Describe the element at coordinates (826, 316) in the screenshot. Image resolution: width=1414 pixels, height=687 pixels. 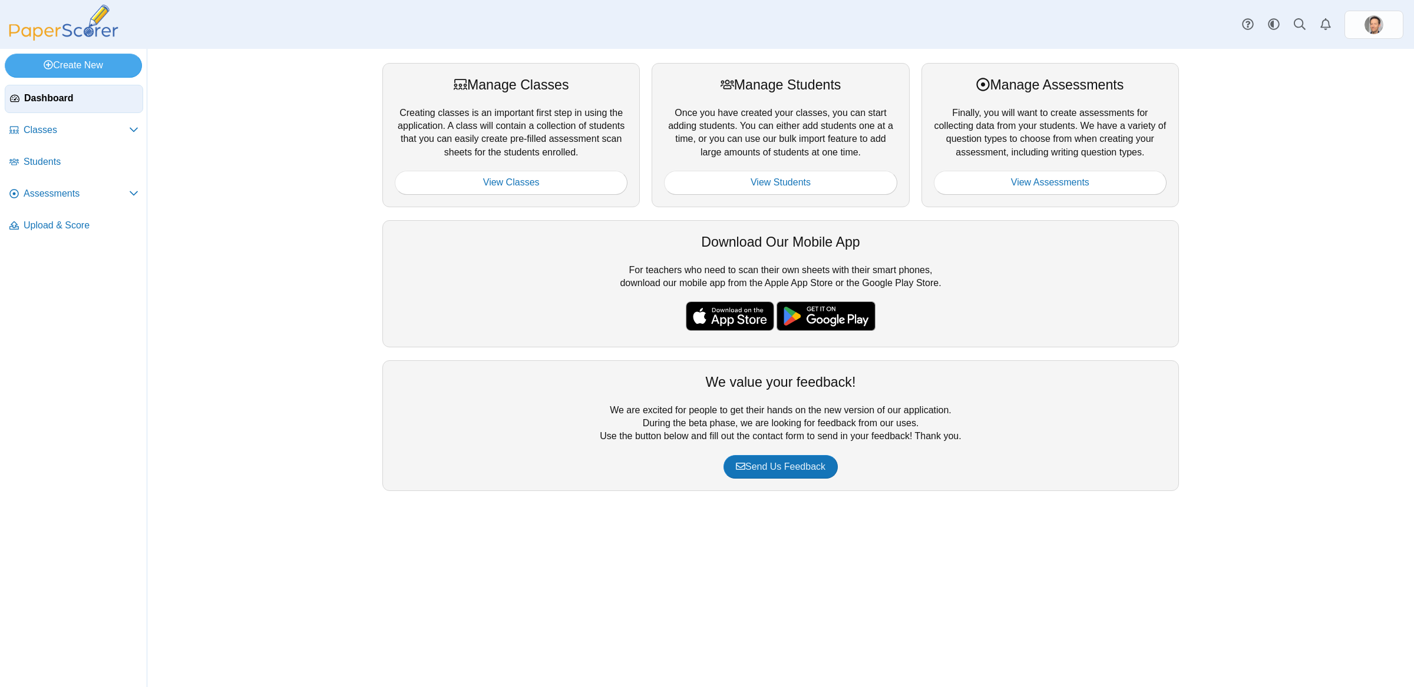
I see `img: google-play-badge.png` at that location.